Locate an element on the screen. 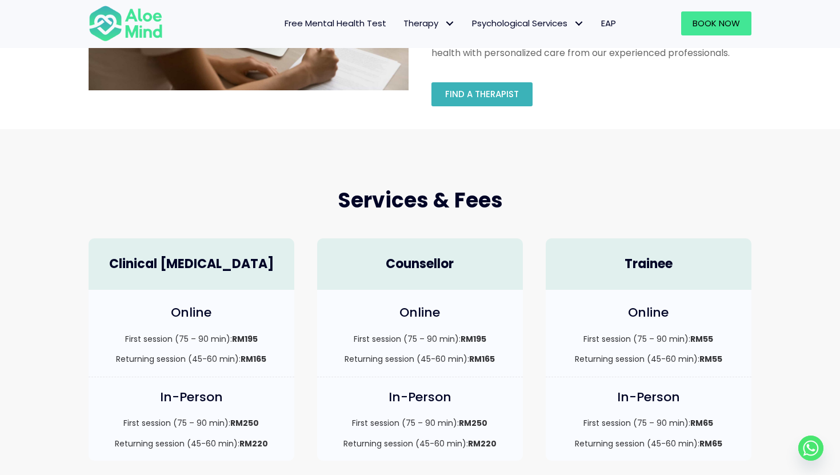 The image size is (840, 475). nav: Menu is located at coordinates (401, 23).